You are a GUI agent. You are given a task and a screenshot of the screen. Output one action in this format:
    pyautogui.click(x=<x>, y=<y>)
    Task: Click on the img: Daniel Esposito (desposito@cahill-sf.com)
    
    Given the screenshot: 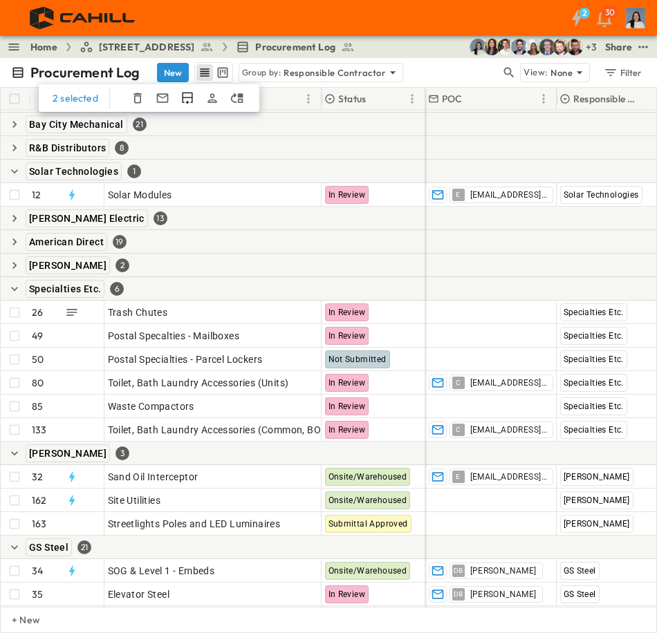 What is the action you would take?
    pyautogui.click(x=561, y=47)
    